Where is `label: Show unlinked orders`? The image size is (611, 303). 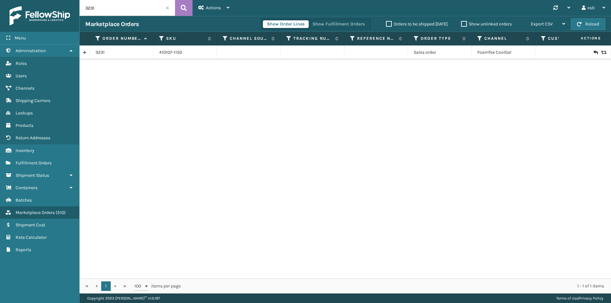
label: Show unlinked orders is located at coordinates (487, 24).